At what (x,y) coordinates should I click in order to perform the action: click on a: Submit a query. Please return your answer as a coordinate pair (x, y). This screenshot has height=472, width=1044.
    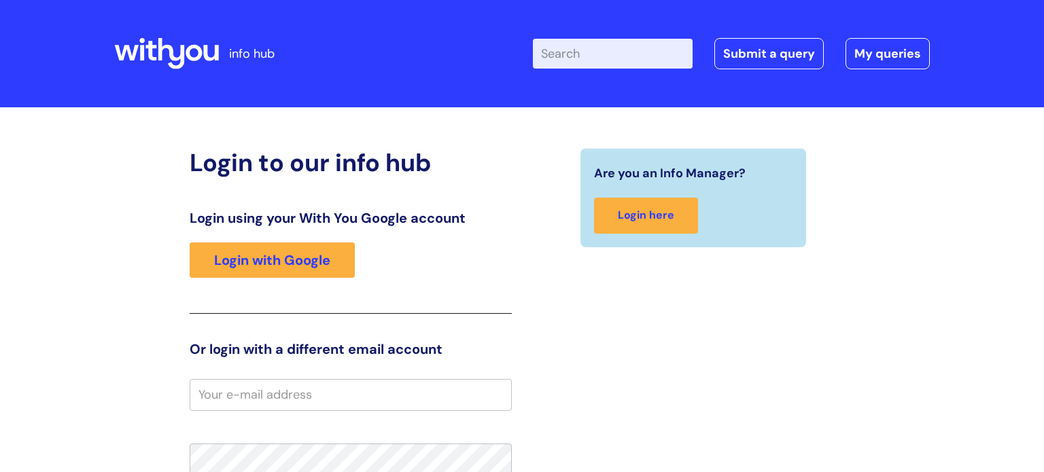
    Looking at the image, I should click on (769, 54).